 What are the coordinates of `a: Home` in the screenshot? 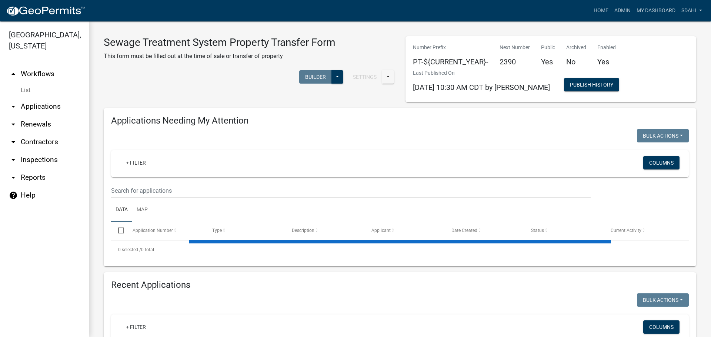 It's located at (601, 11).